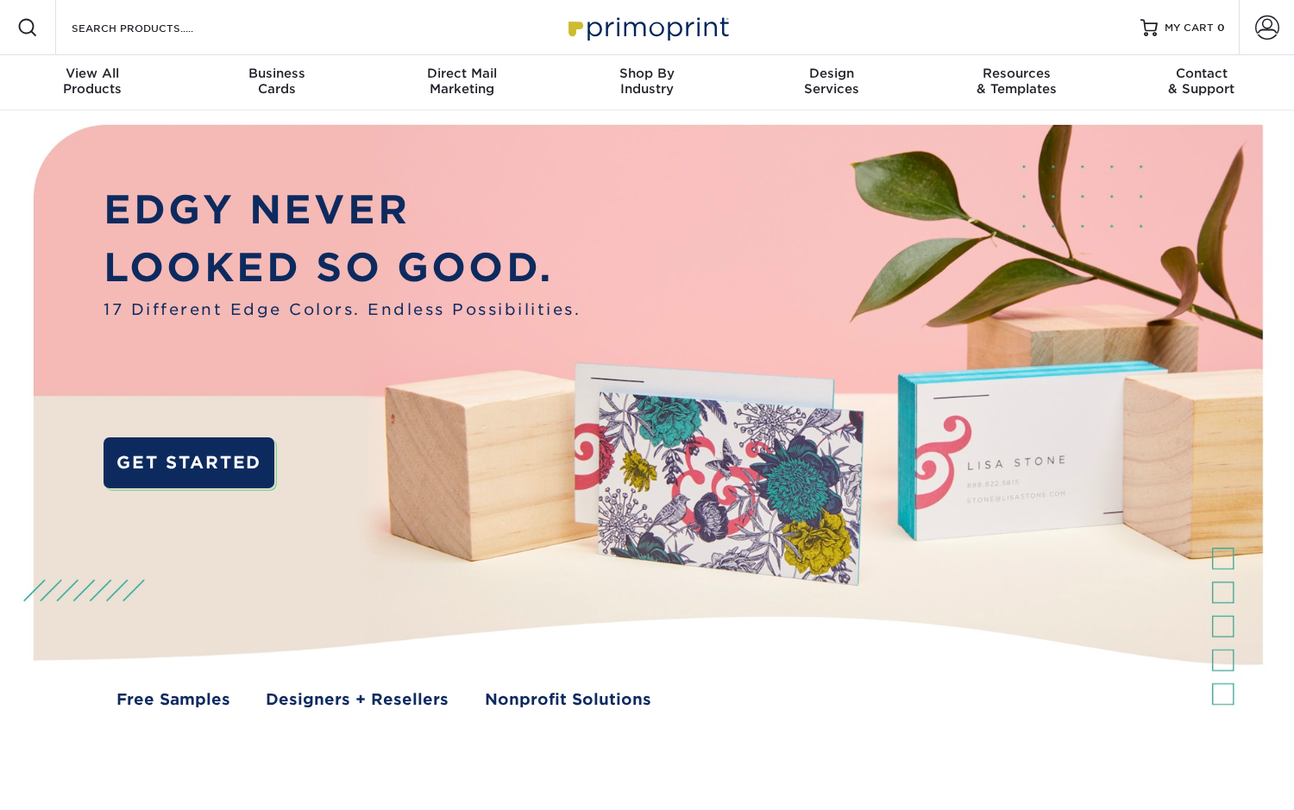 This screenshot has height=810, width=1294. I want to click on a: Free Samples, so click(173, 699).